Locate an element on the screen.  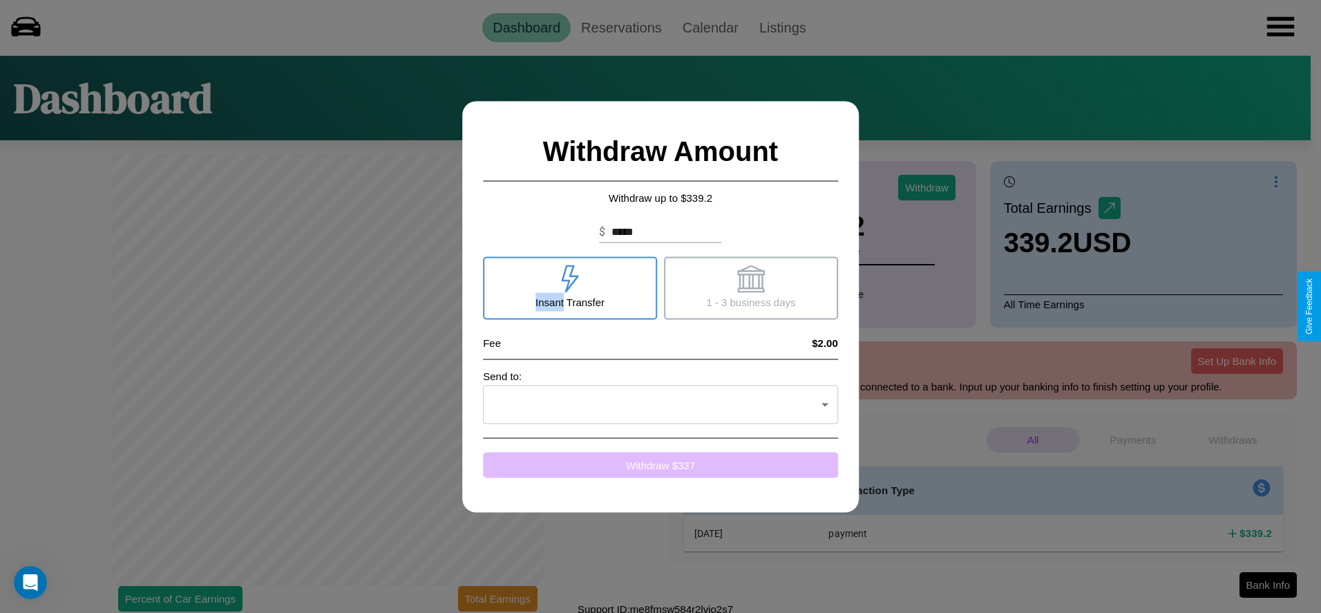
p: Send to: is located at coordinates (661, 375).